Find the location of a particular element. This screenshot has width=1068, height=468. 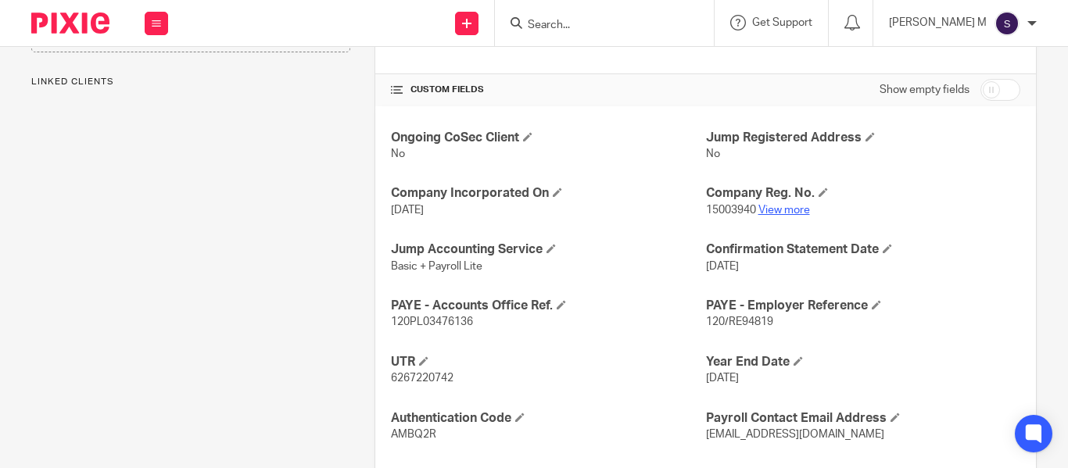

h4: Company Reg. No. is located at coordinates (863, 193).